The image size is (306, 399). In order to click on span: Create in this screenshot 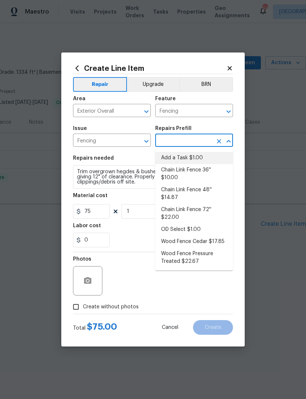, I will do `click(213, 327)`.